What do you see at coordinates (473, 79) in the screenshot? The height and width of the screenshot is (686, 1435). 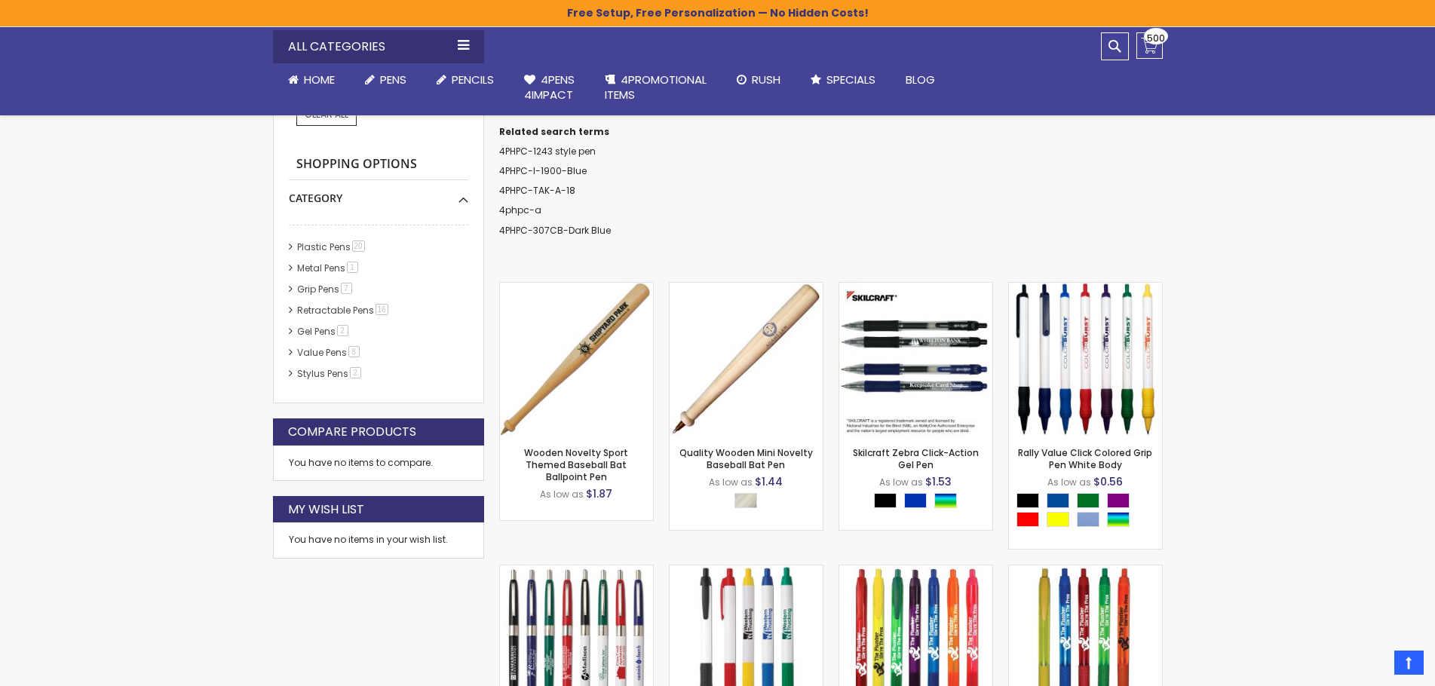 I see `span: Pencils` at bounding box center [473, 79].